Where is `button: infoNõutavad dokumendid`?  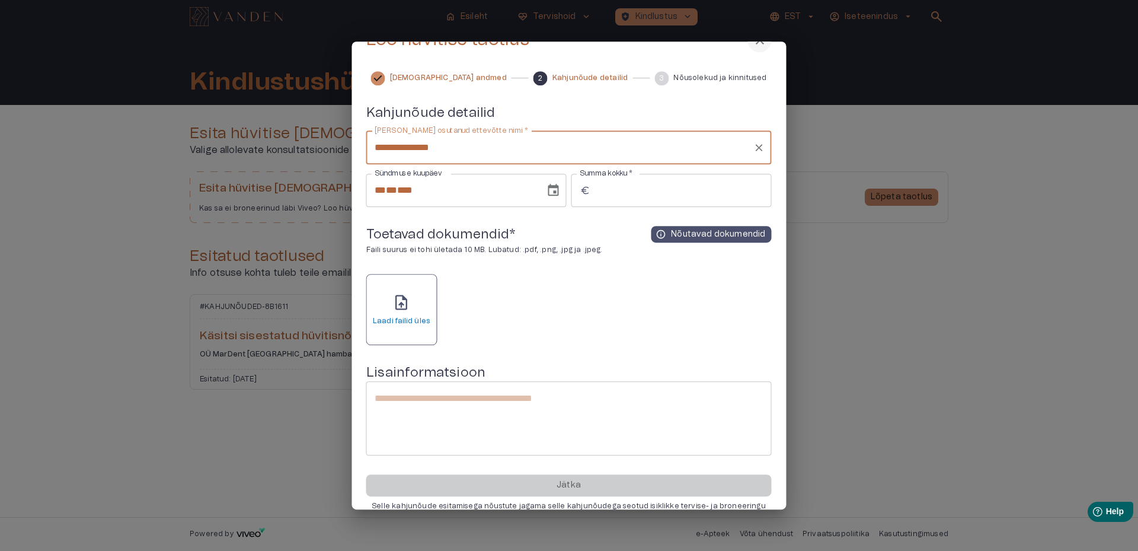 button: infoNõutavad dokumendid is located at coordinates (711, 234).